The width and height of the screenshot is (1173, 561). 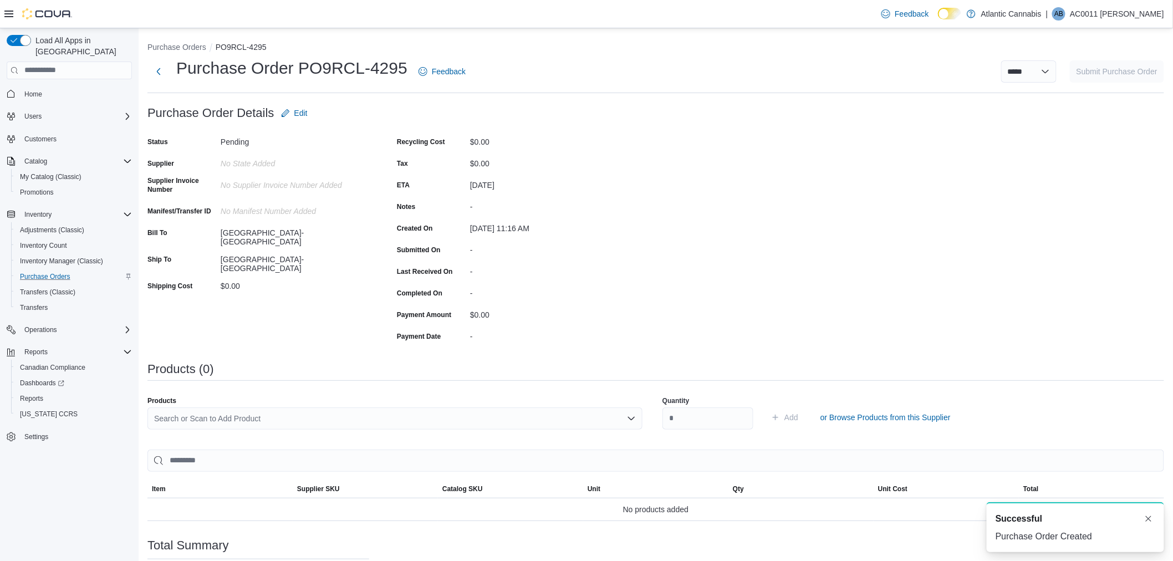 What do you see at coordinates (42, 383) in the screenshot?
I see `span: Dashboards` at bounding box center [42, 383].